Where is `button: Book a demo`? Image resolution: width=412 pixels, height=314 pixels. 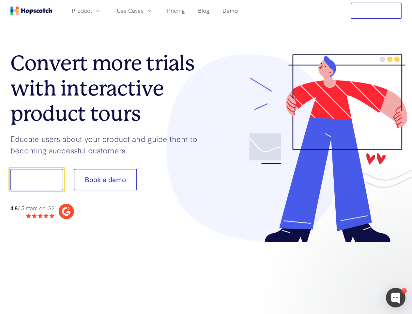 button: Book a demo is located at coordinates (105, 179).